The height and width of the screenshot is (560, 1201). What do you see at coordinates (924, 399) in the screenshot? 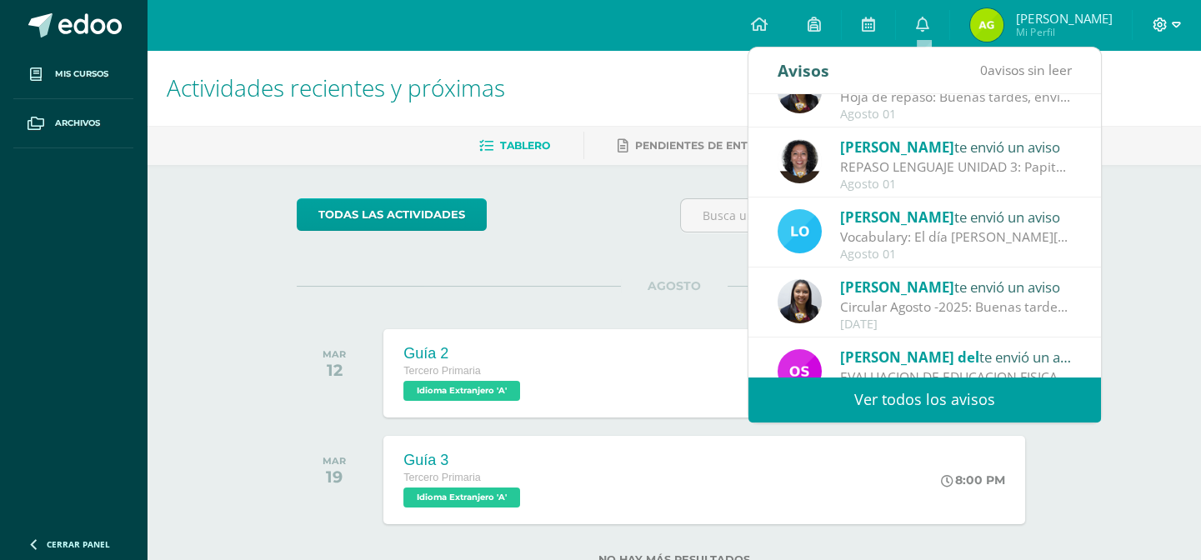
I see `a: Ver todos los avisos` at bounding box center [924, 399].